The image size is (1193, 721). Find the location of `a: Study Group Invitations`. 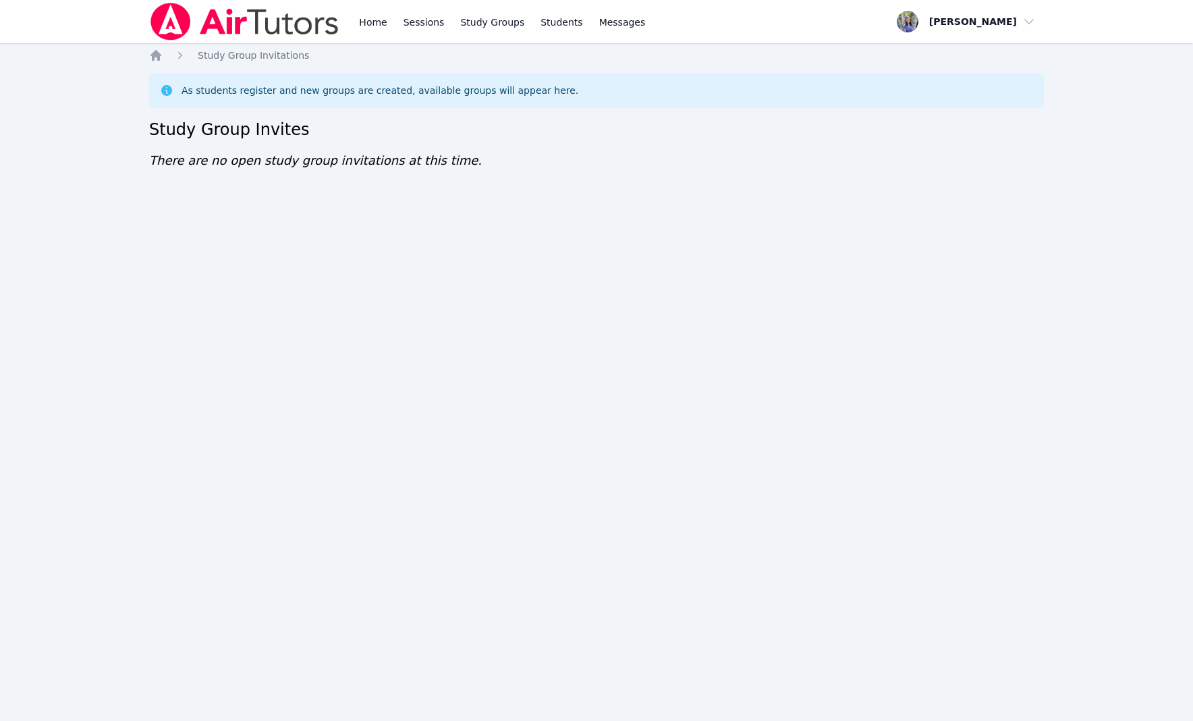

a: Study Group Invitations is located at coordinates (253, 55).